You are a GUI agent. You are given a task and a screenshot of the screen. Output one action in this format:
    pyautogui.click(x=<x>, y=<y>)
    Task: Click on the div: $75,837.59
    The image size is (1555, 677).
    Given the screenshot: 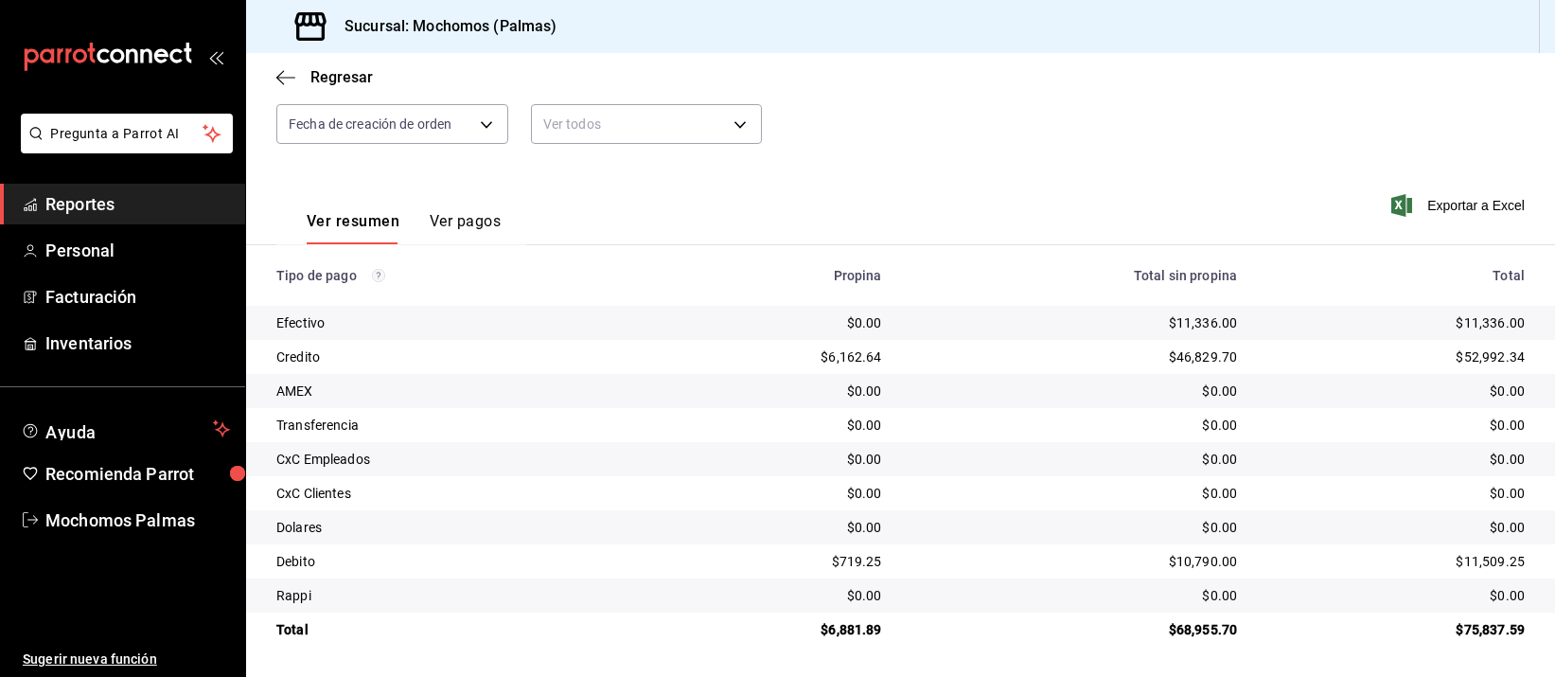 What is the action you would take?
    pyautogui.click(x=1396, y=629)
    